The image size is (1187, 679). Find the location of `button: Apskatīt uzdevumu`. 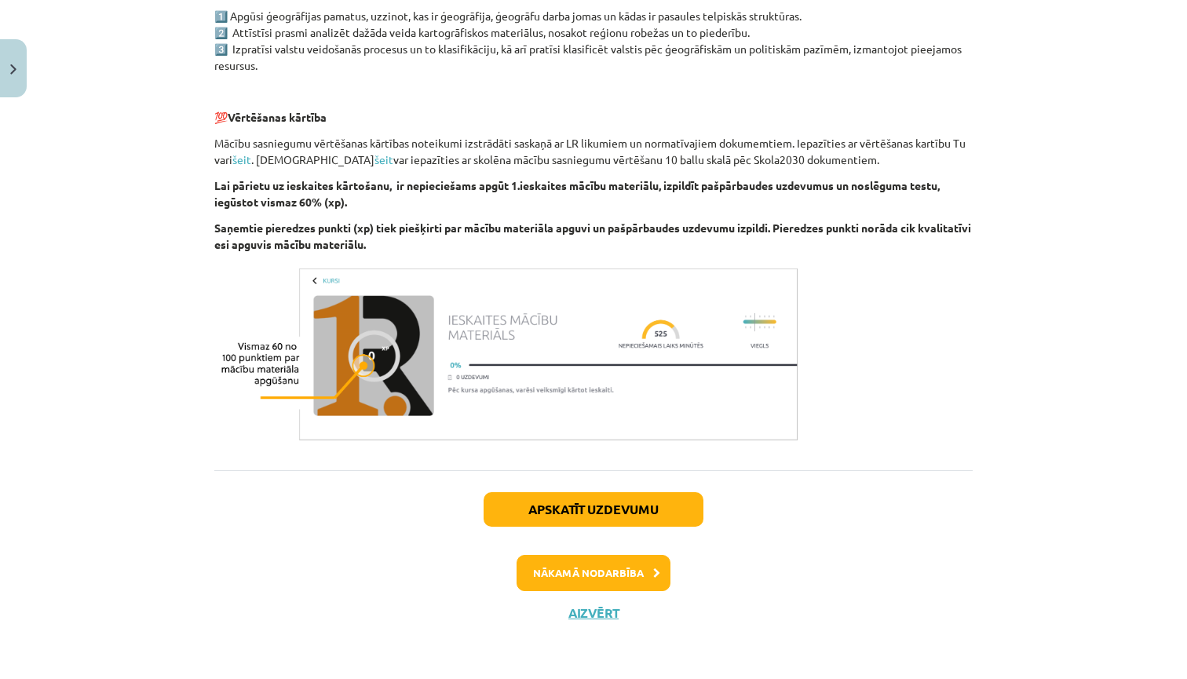

button: Apskatīt uzdevumu is located at coordinates (594, 510).